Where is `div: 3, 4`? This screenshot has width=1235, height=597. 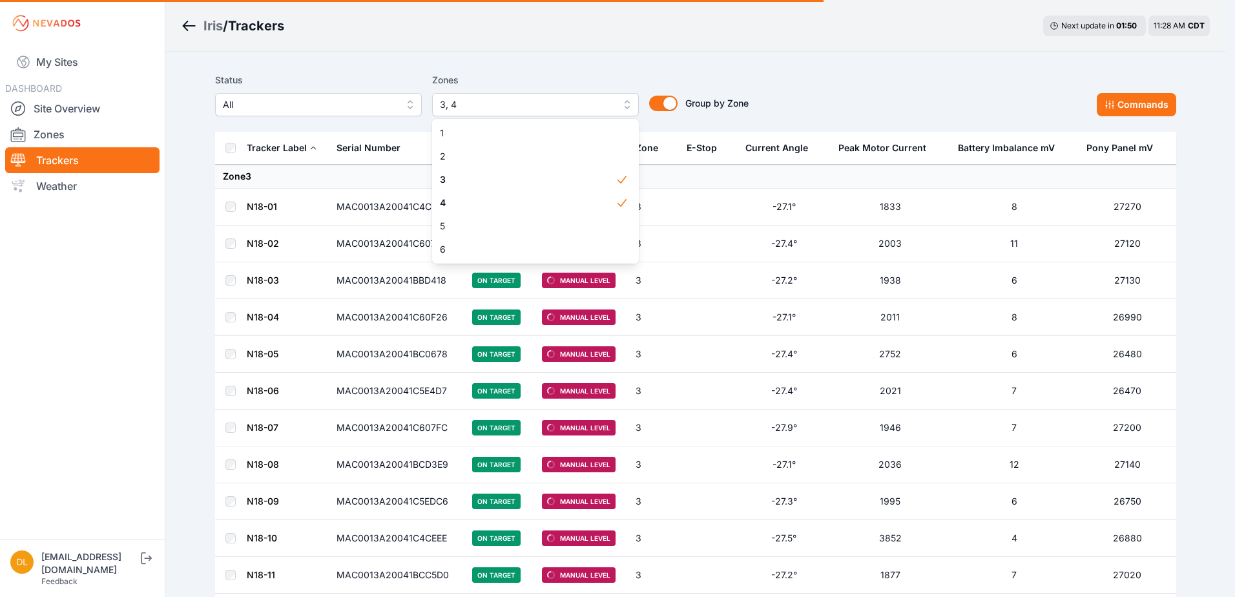
div: 3, 4 is located at coordinates (535, 191).